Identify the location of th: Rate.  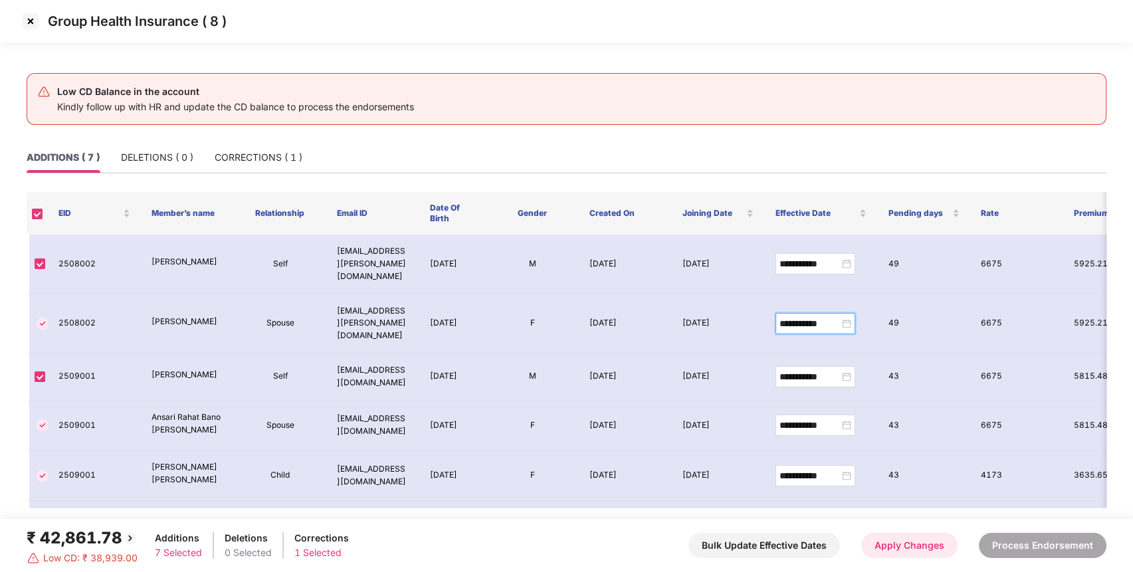
(1017, 213).